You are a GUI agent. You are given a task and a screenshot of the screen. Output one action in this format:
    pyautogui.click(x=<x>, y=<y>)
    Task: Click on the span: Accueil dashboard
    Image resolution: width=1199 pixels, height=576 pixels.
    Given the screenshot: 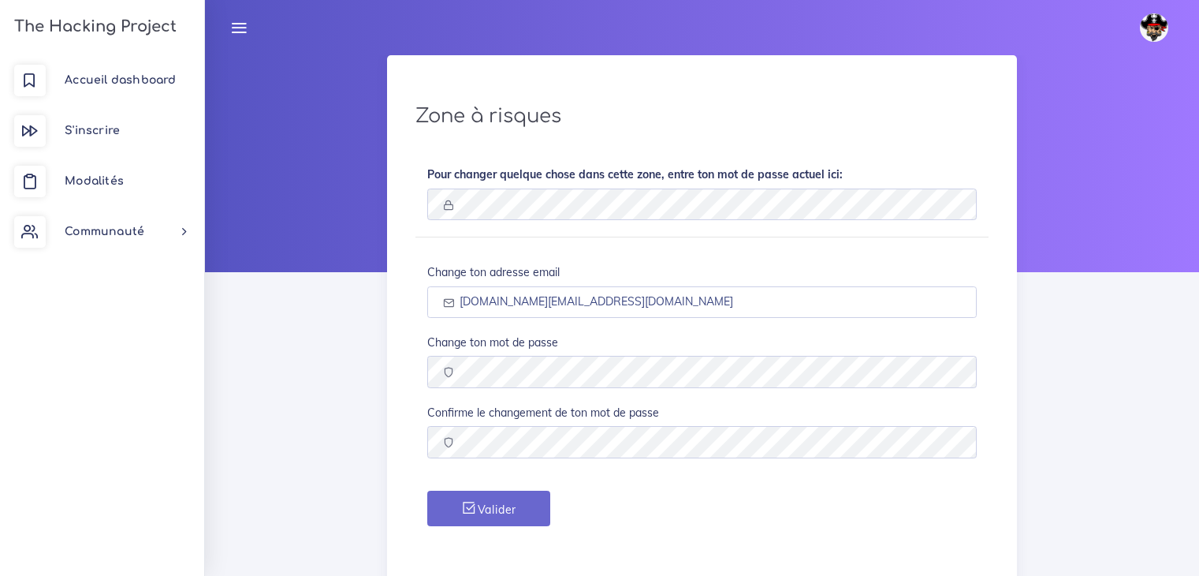 What is the action you would take?
    pyautogui.click(x=120, y=80)
    